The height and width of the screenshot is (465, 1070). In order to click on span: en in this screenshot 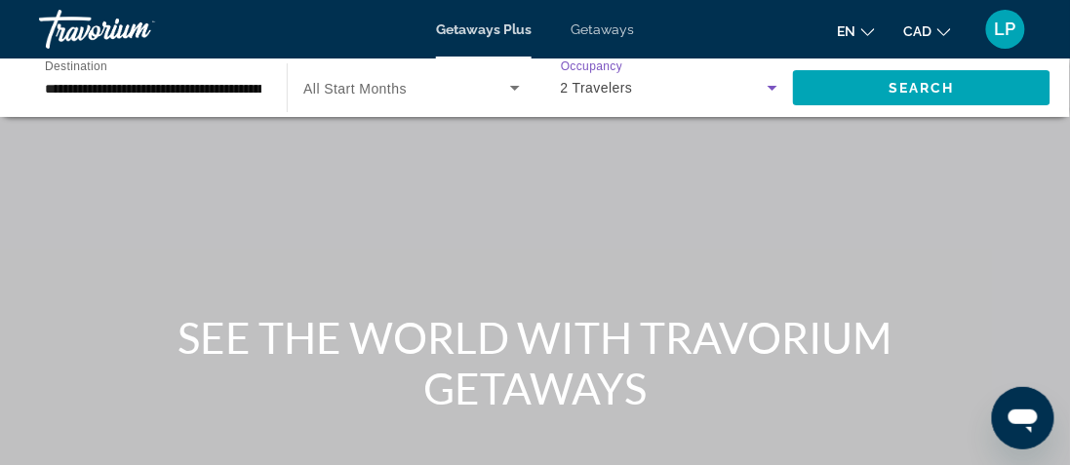, I will do `click(847, 31)`.